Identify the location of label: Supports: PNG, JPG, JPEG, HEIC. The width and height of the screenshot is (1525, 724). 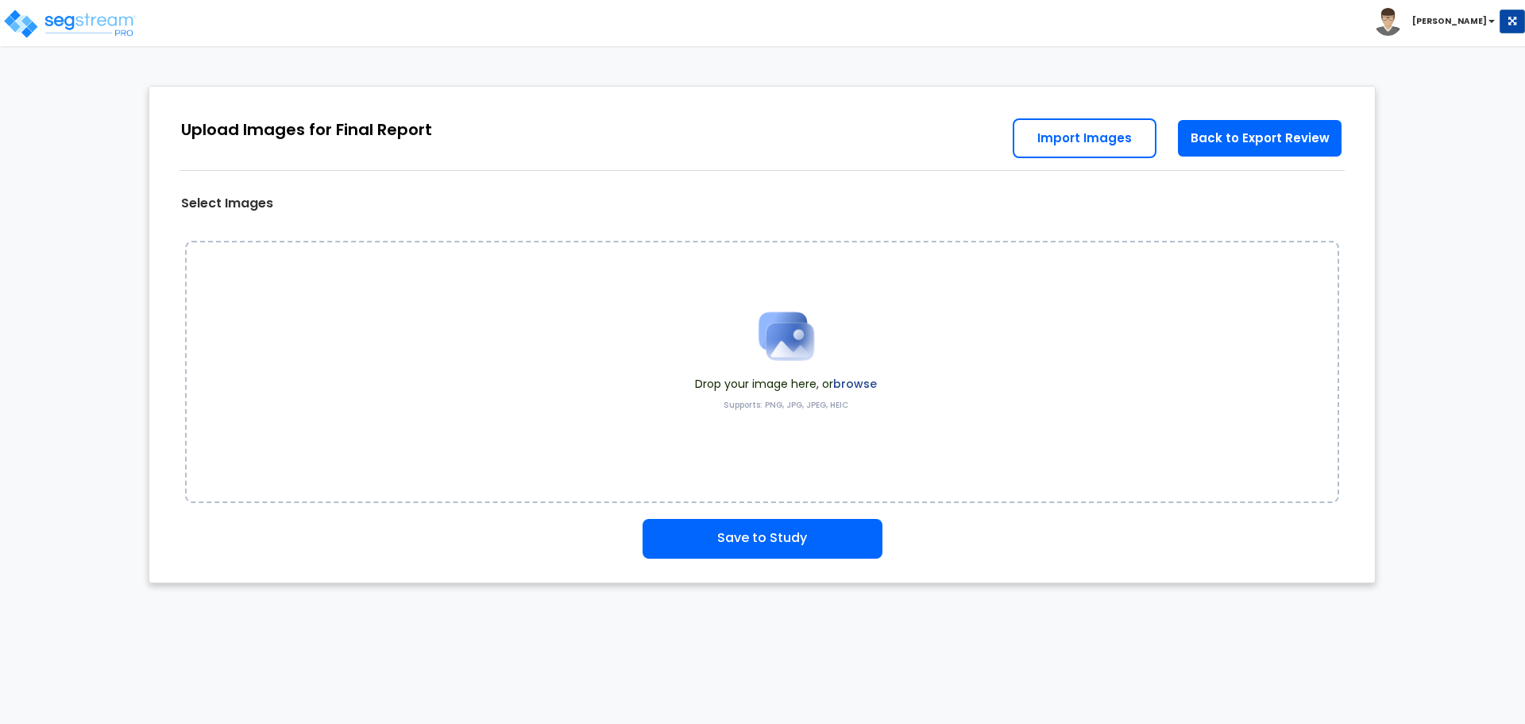
(786, 405).